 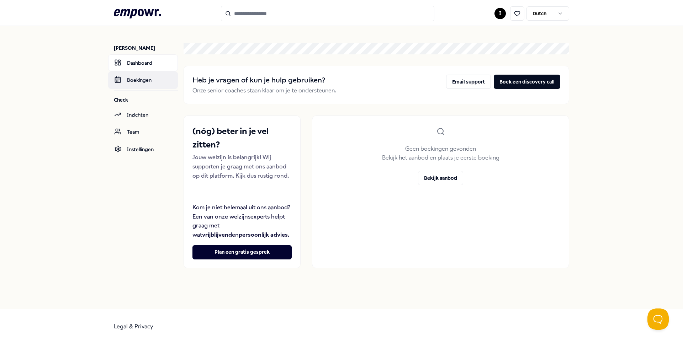 I want to click on p: Geen boekingen gevonden Bekijk het aanbod en plaats je eerste boeking, so click(x=441, y=153).